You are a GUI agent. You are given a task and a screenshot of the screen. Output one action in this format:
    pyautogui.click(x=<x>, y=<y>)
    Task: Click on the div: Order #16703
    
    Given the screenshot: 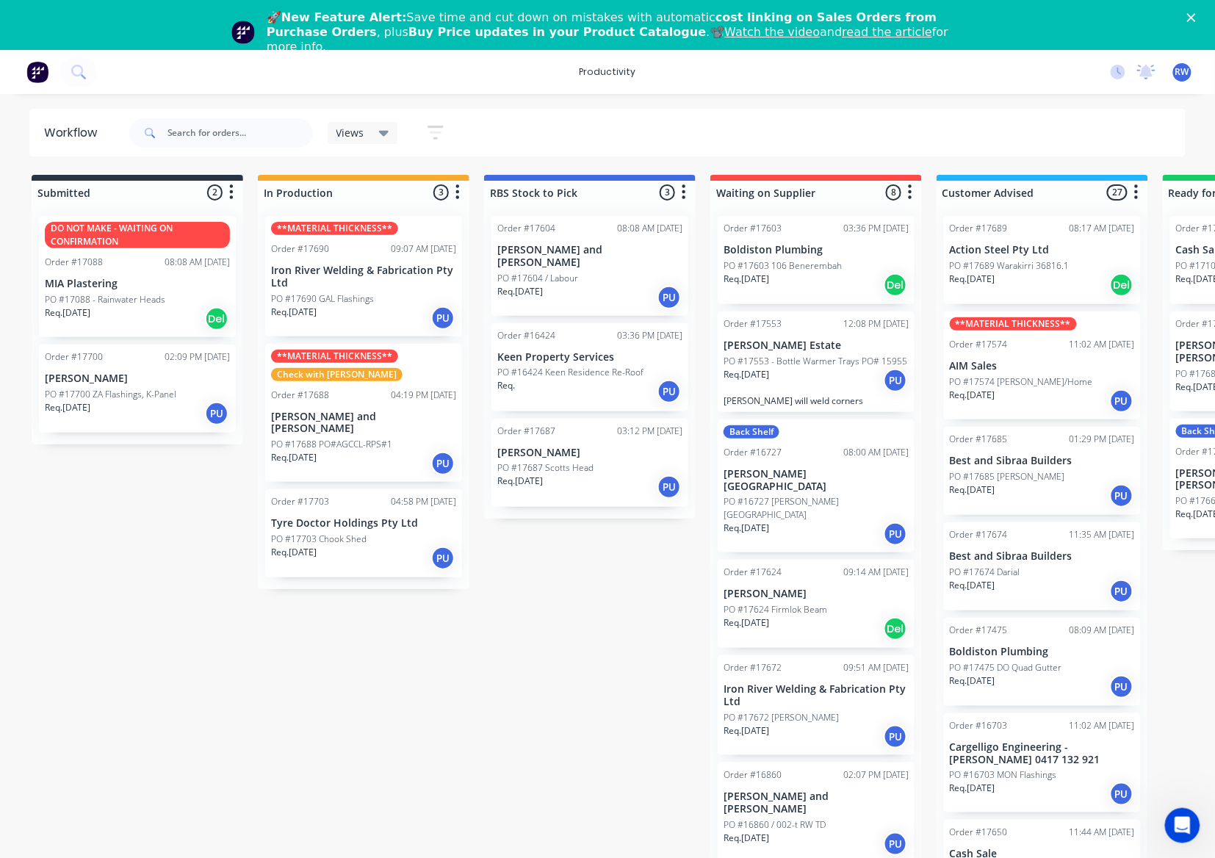 What is the action you would take?
    pyautogui.click(x=978, y=726)
    